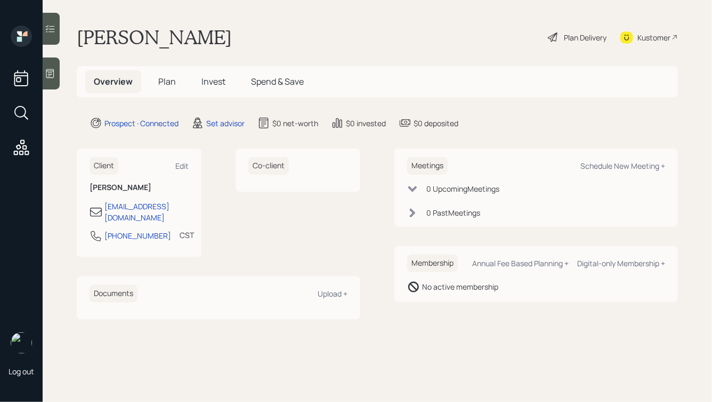  What do you see at coordinates (113, 294) in the screenshot?
I see `h6: Documents` at bounding box center [113, 294].